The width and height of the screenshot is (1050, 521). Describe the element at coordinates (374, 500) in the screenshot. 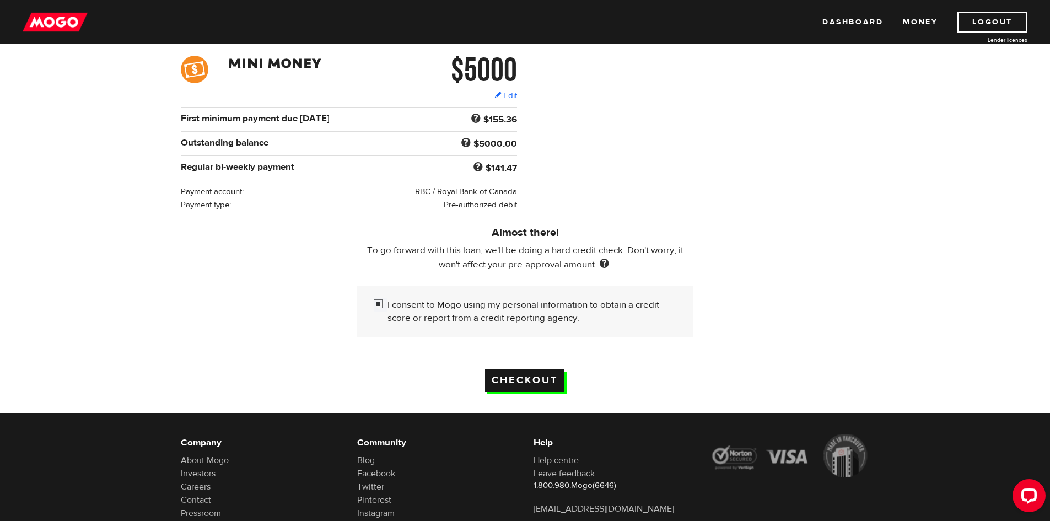

I see `a: Pinterest` at that location.